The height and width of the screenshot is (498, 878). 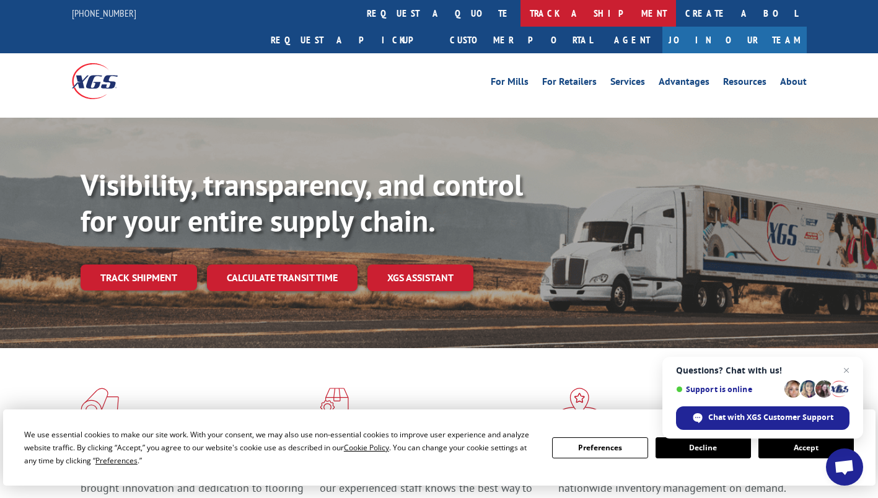 I want to click on a: Advantages, so click(x=684, y=84).